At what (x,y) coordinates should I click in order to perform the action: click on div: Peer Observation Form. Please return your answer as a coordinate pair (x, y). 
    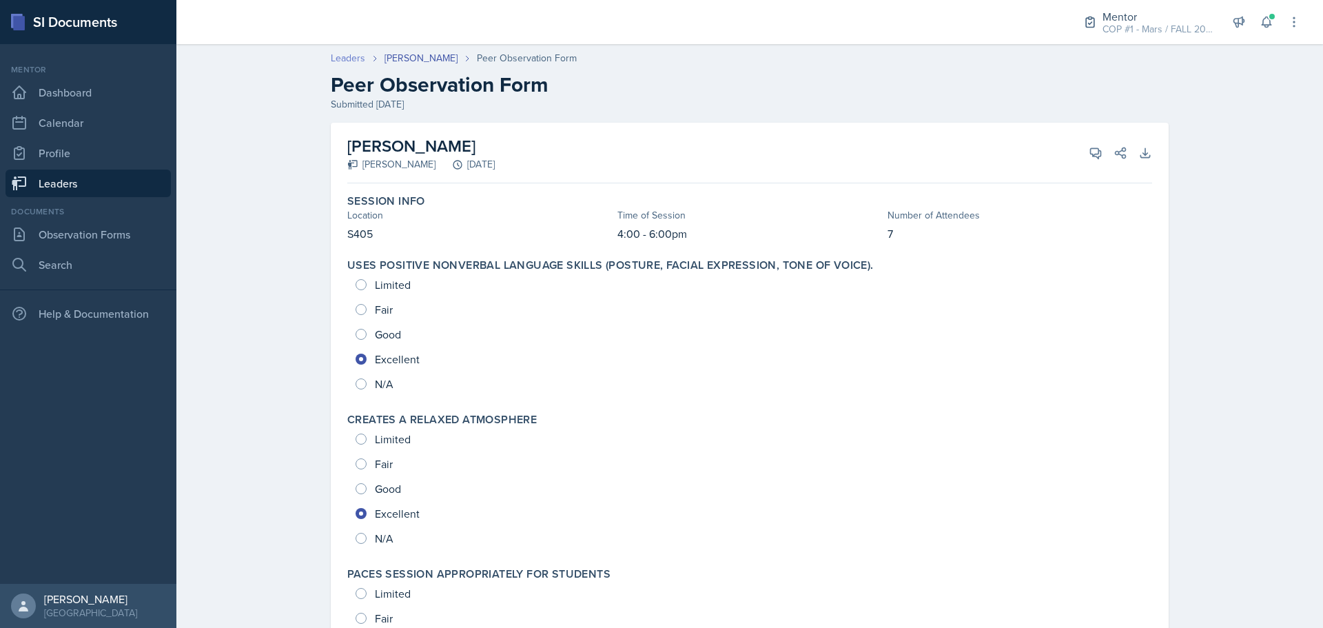
    Looking at the image, I should click on (526, 58).